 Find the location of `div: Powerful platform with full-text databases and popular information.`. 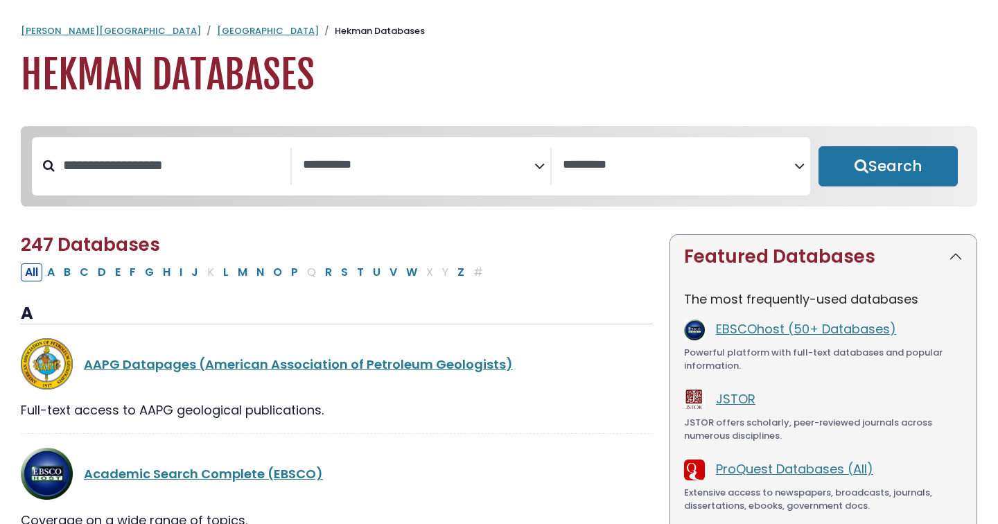

div: Powerful platform with full-text databases and popular information. is located at coordinates (823, 359).